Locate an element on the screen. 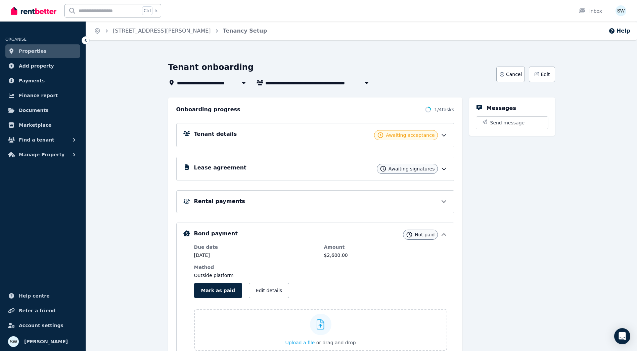  img: Rental Payments is located at coordinates (187, 201).